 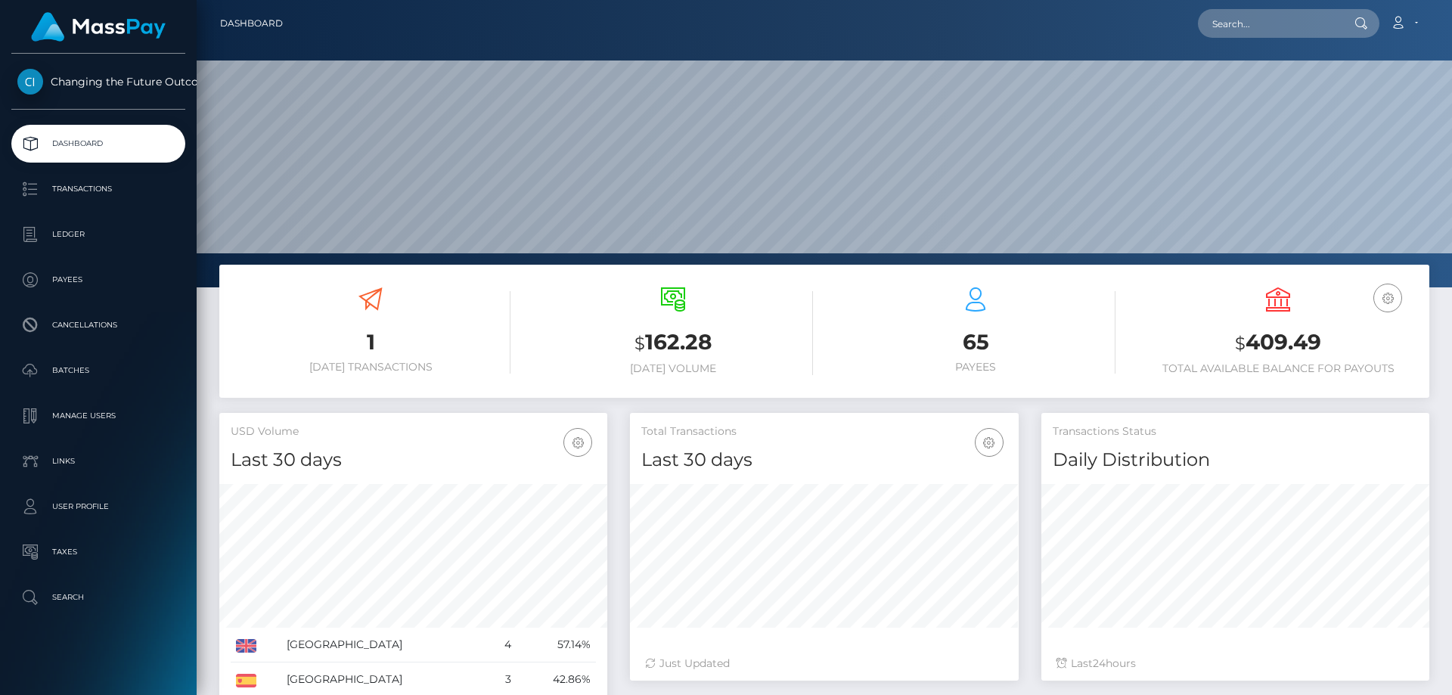 I want to click on h3: 162.28, so click(x=673, y=342).